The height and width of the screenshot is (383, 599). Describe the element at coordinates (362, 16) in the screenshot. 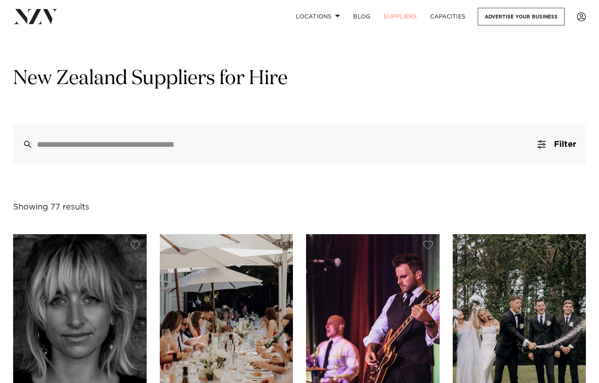

I see `a: BLOG` at that location.